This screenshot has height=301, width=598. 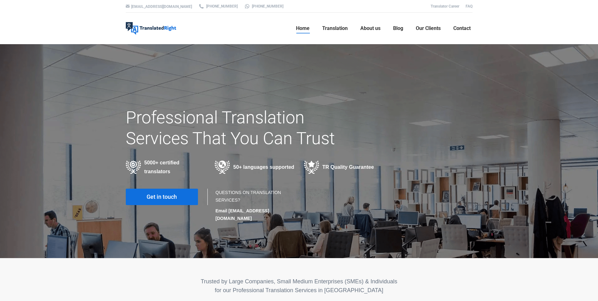 I want to click on div: TR Quality Guarantee, so click(x=344, y=167).